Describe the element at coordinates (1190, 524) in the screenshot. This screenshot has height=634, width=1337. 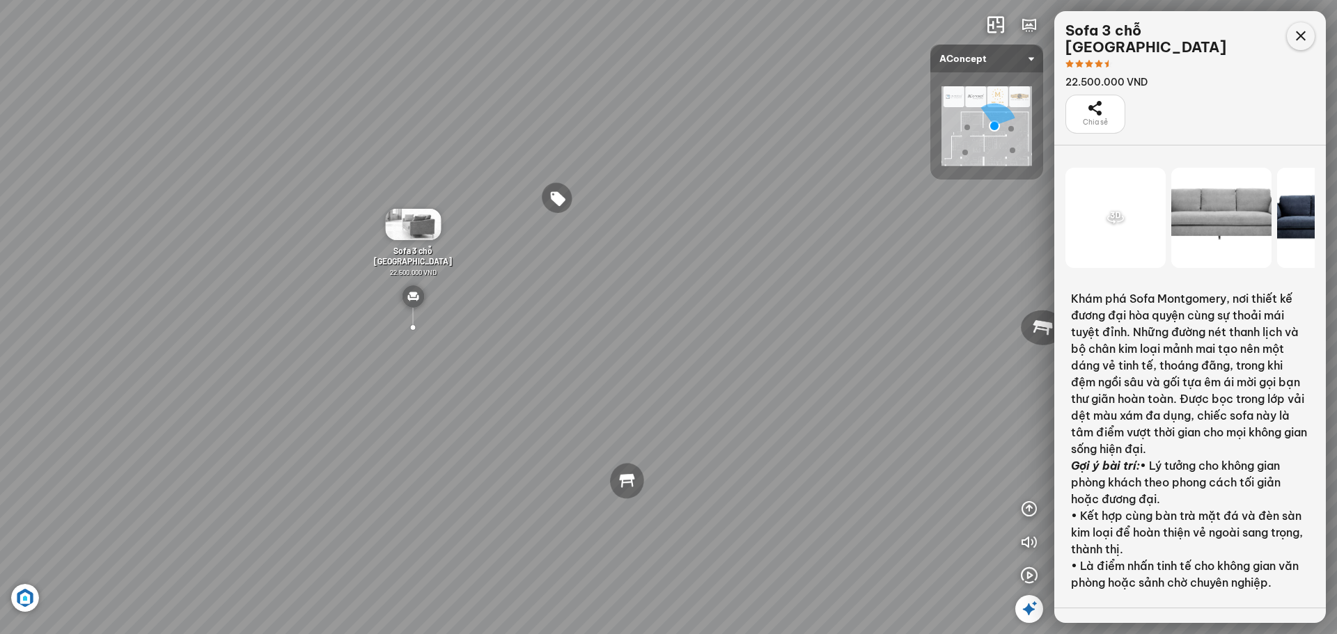
I see `p: • Lý tưởng cho không gian phòng khách theo phong cách tối giản hoặc đương đại. • Kết hợp cùng bàn...` at that location.